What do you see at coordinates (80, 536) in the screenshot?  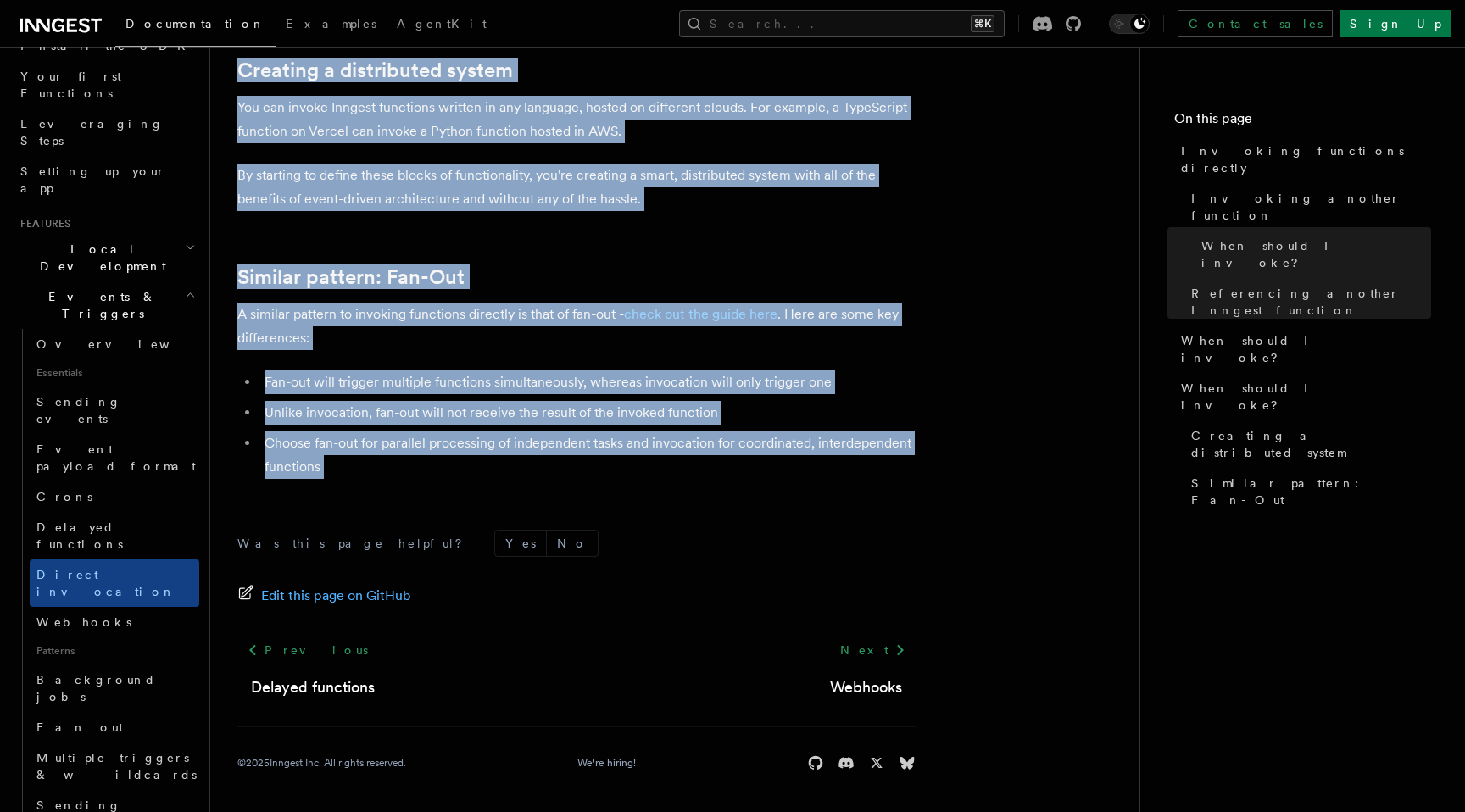 I see `span: Delayed functions` at bounding box center [80, 536].